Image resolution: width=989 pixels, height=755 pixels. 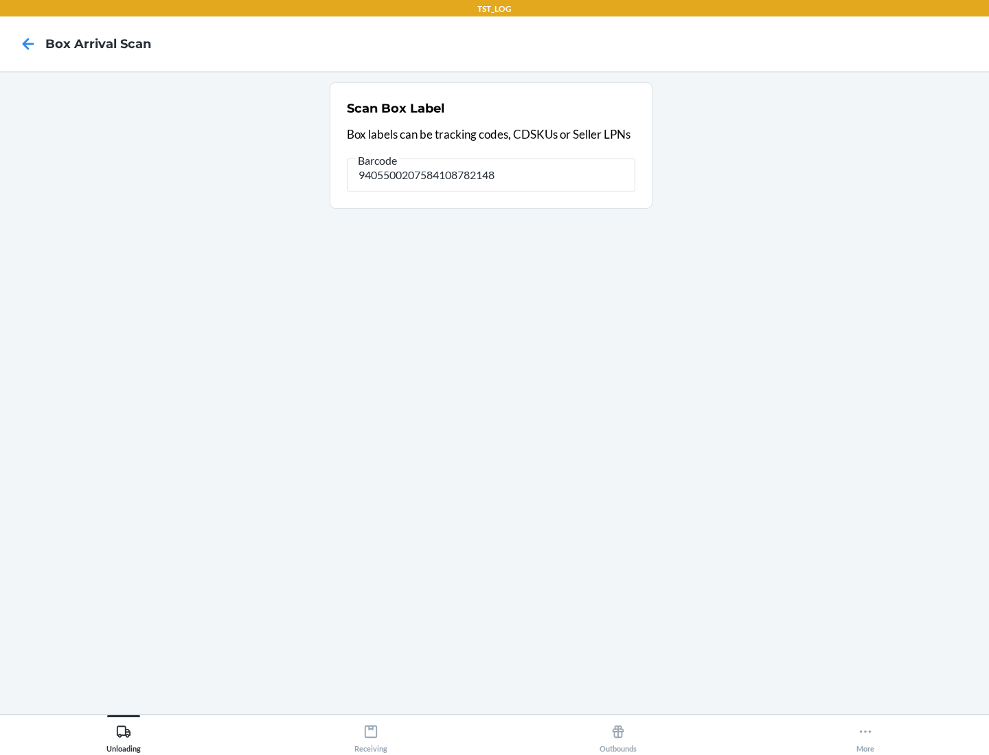 What do you see at coordinates (371, 734) in the screenshot?
I see `button: Receiving` at bounding box center [371, 734].